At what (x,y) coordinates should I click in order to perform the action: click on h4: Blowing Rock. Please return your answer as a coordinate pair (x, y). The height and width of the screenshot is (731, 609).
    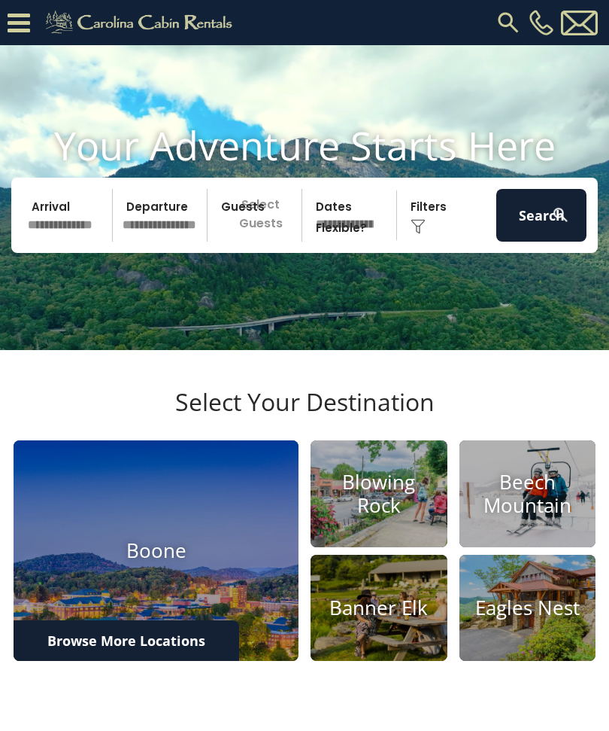
    Looking at the image, I should click on (379, 494).